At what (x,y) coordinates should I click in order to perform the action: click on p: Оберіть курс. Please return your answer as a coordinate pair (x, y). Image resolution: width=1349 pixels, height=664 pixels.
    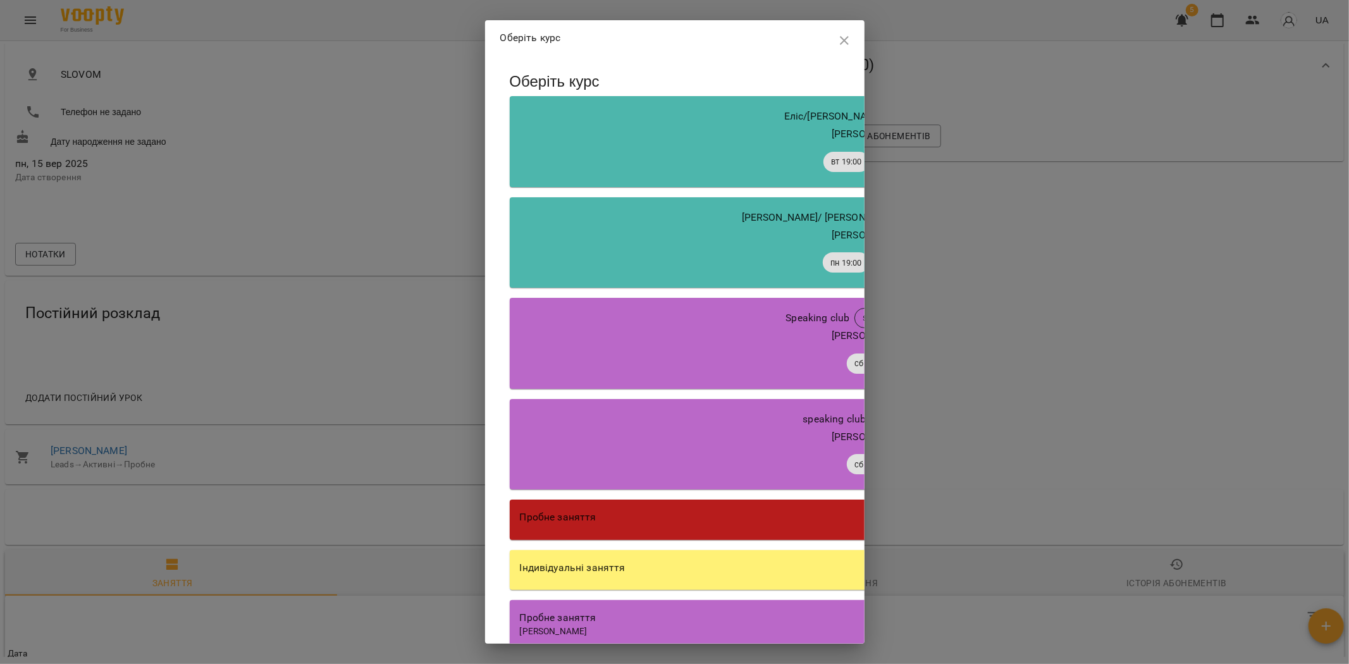
    Looking at the image, I should click on (531, 38).